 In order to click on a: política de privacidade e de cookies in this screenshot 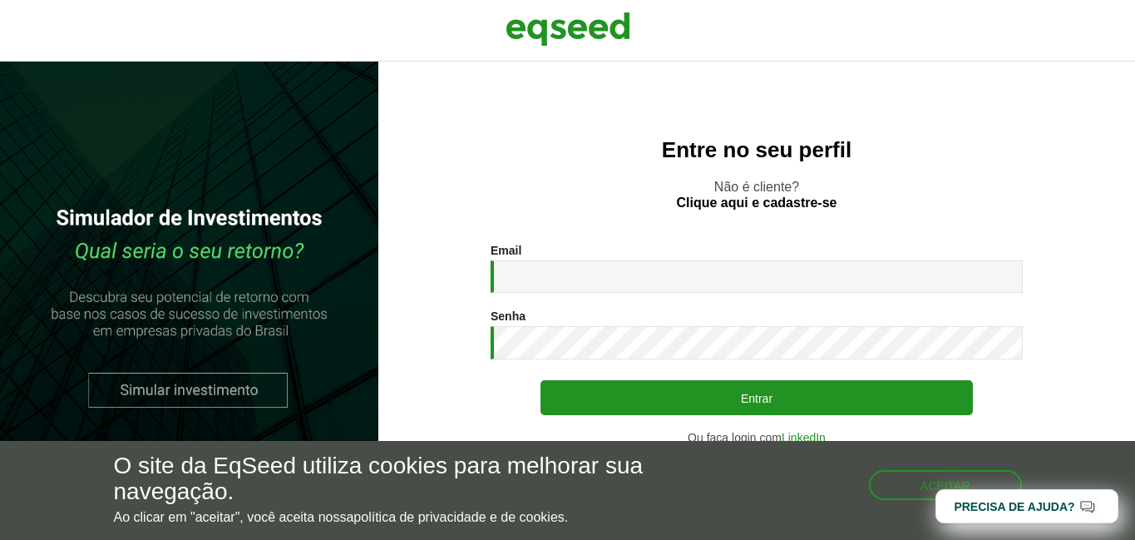, I will do `click(459, 517)`.